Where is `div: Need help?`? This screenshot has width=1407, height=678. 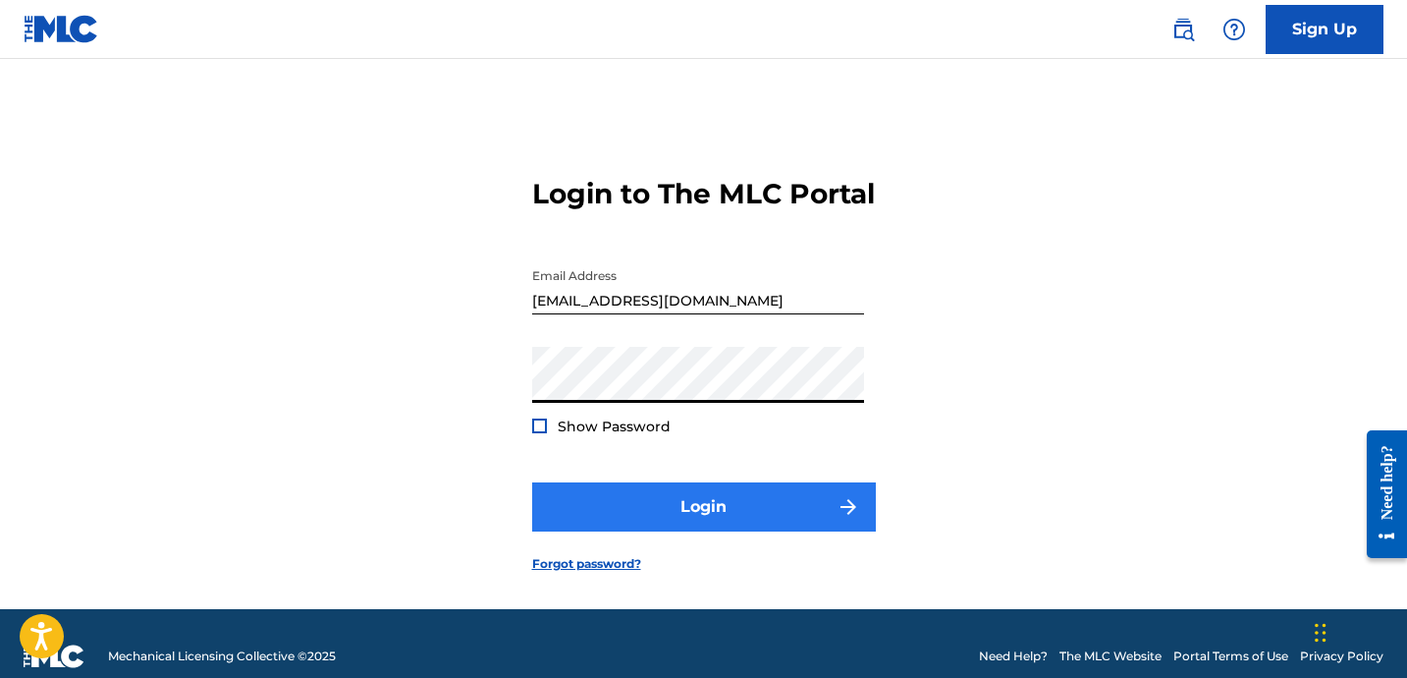 div: Need help? is located at coordinates (34, 67).